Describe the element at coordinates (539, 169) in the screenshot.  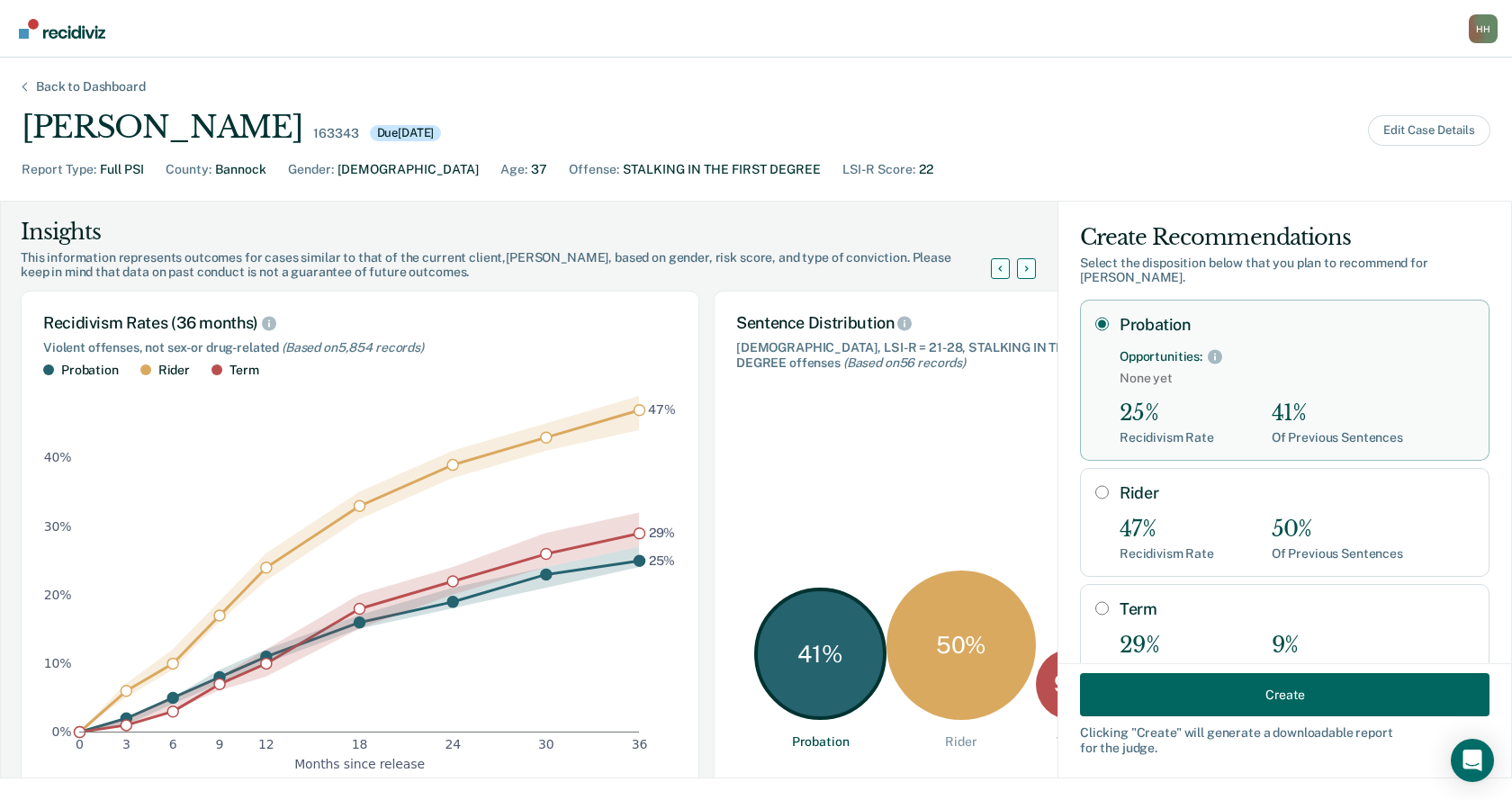
I see `div: 37` at that location.